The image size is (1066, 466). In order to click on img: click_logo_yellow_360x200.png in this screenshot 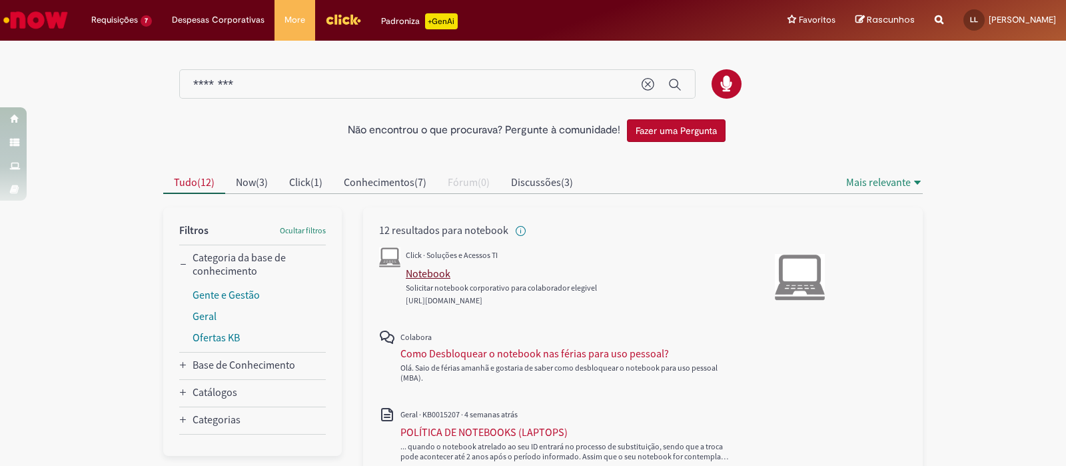, I will do `click(343, 19)`.